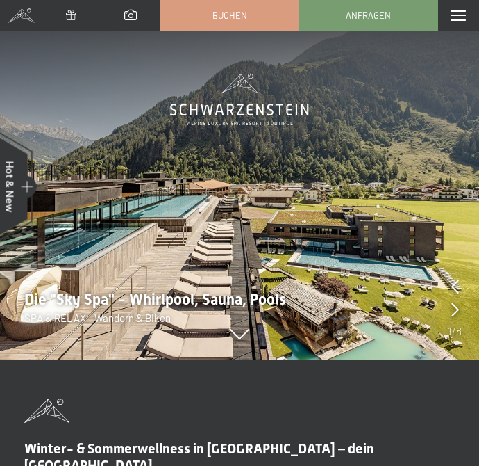 The width and height of the screenshot is (479, 466). I want to click on span: 1, so click(450, 331).